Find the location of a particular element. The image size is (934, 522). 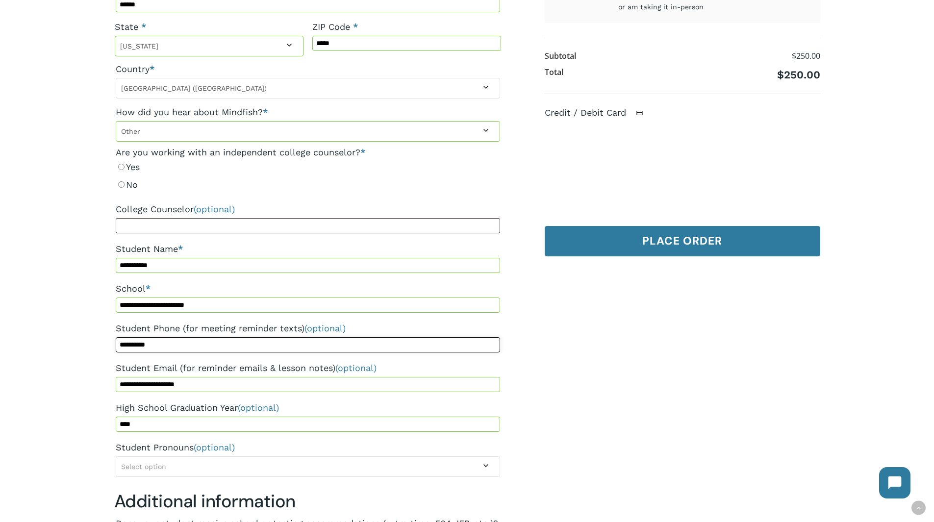

input: Yes is located at coordinates (121, 167).